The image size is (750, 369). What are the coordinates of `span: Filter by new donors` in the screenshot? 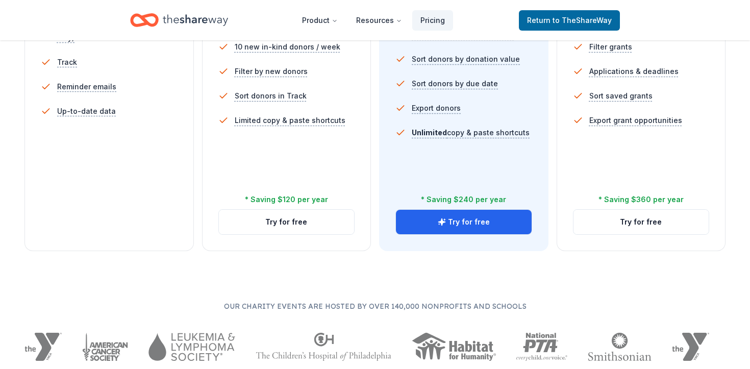 It's located at (271, 71).